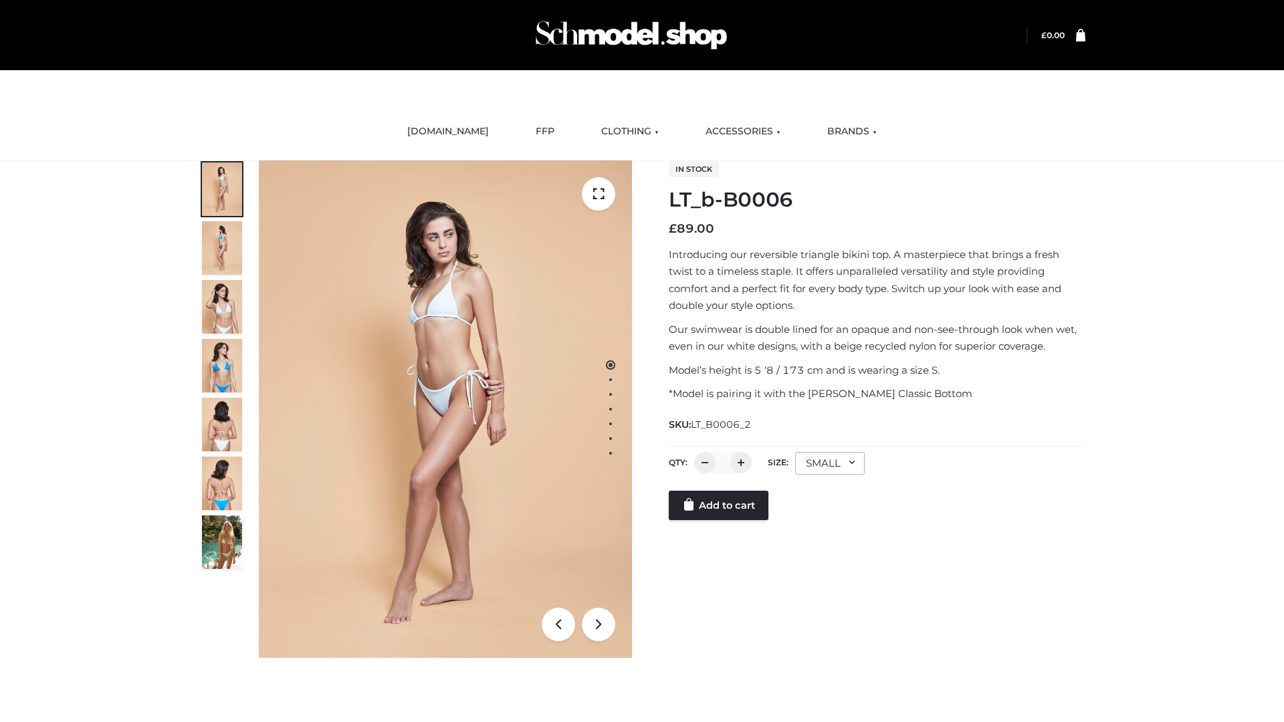  I want to click on p: Our swimwear is double lined for an opaque and non-see-through look when wet, even in our white d..., so click(877, 338).